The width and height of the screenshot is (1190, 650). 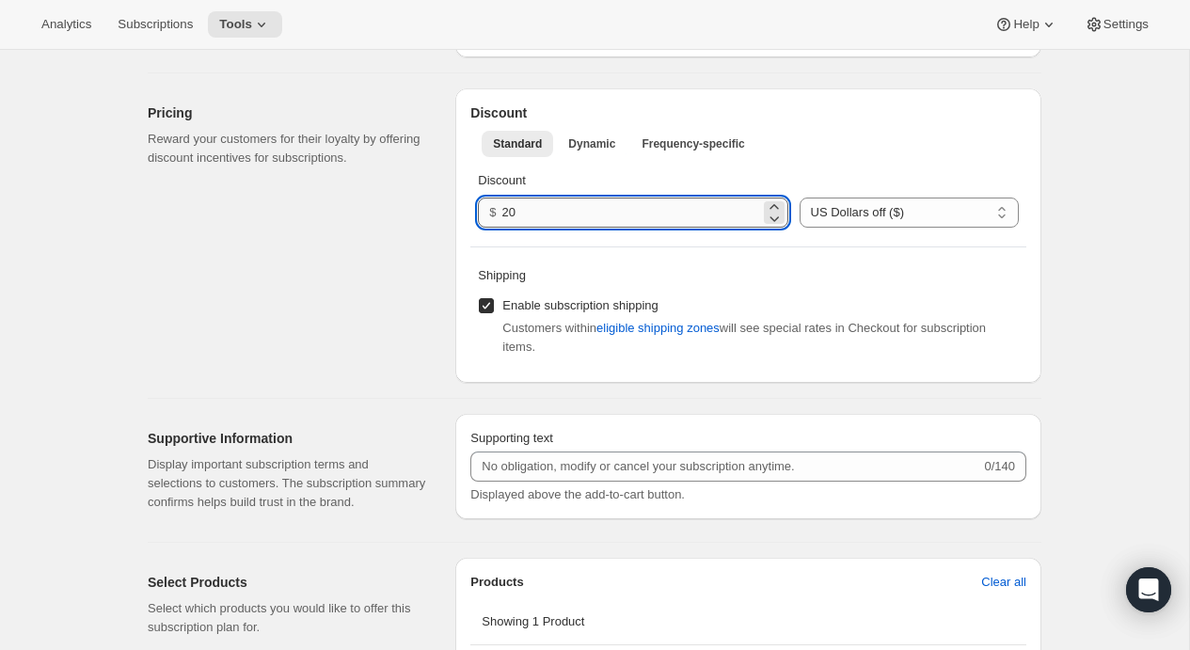 I want to click on p: Reward your customers for their loyalty by offering discount incentives for subscriptions., so click(x=286, y=149).